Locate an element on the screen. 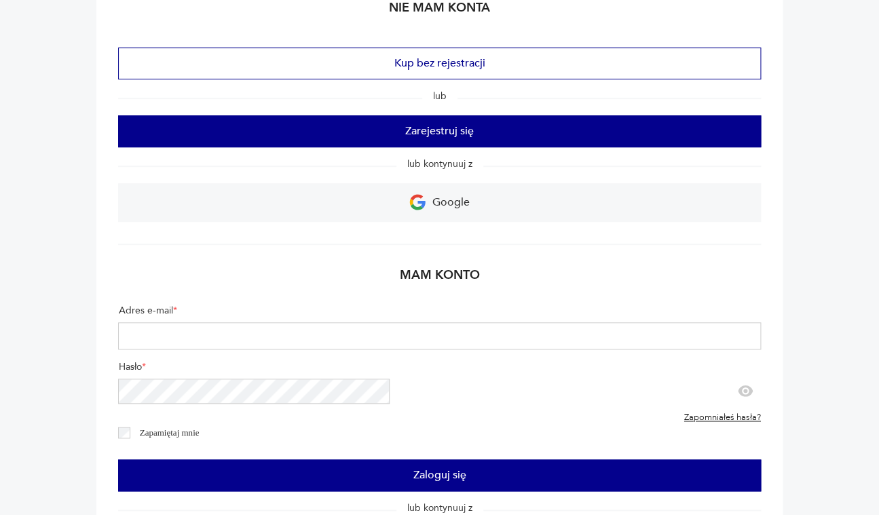  img: Ikona Google is located at coordinates (418, 202).